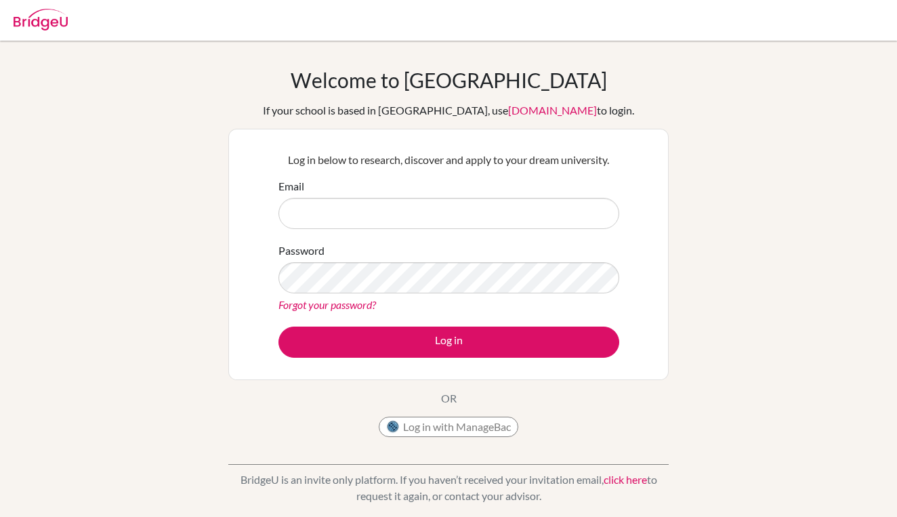 This screenshot has height=517, width=897. Describe the element at coordinates (327, 304) in the screenshot. I see `a: Forgot your password?` at that location.